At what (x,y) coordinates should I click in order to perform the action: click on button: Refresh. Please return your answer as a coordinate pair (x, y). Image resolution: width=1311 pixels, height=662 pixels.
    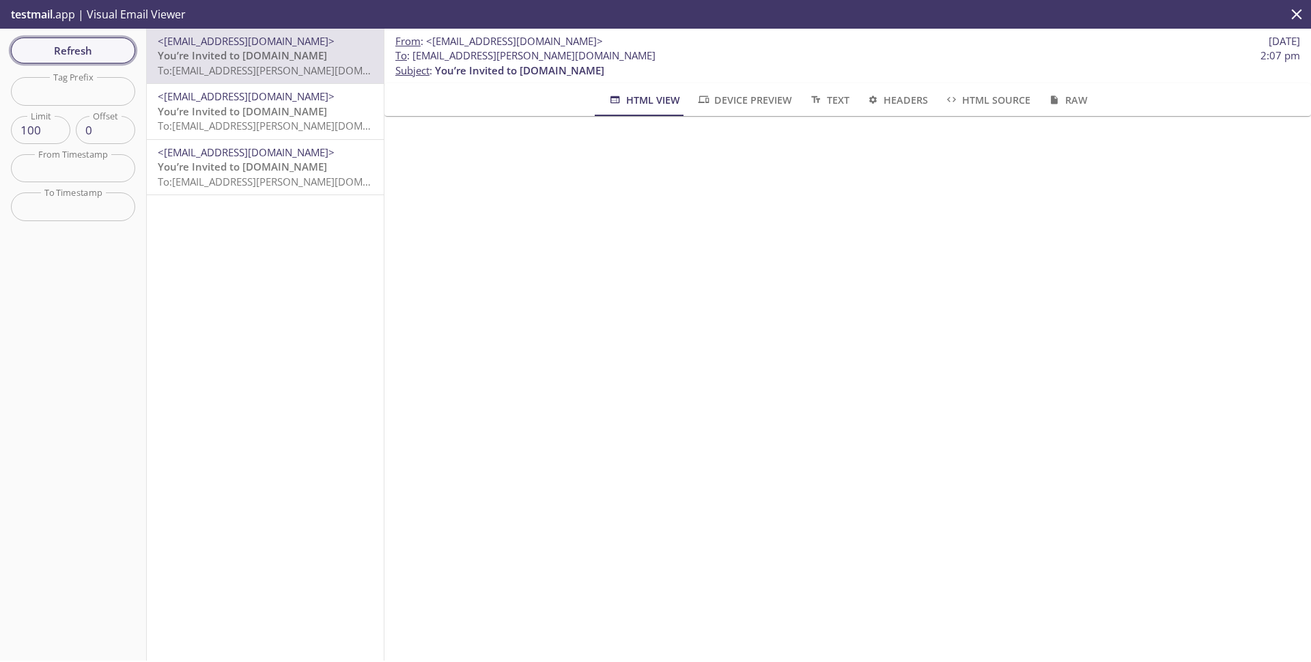
    Looking at the image, I should click on (73, 51).